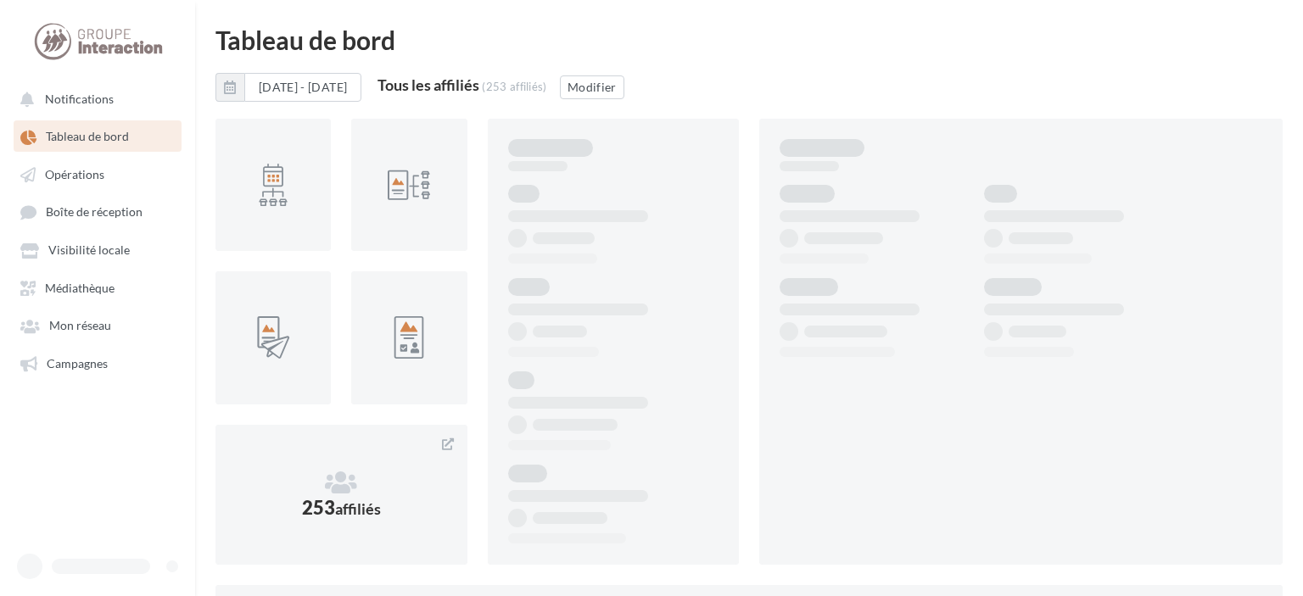  Describe the element at coordinates (98, 363) in the screenshot. I see `a: Campagnes` at that location.